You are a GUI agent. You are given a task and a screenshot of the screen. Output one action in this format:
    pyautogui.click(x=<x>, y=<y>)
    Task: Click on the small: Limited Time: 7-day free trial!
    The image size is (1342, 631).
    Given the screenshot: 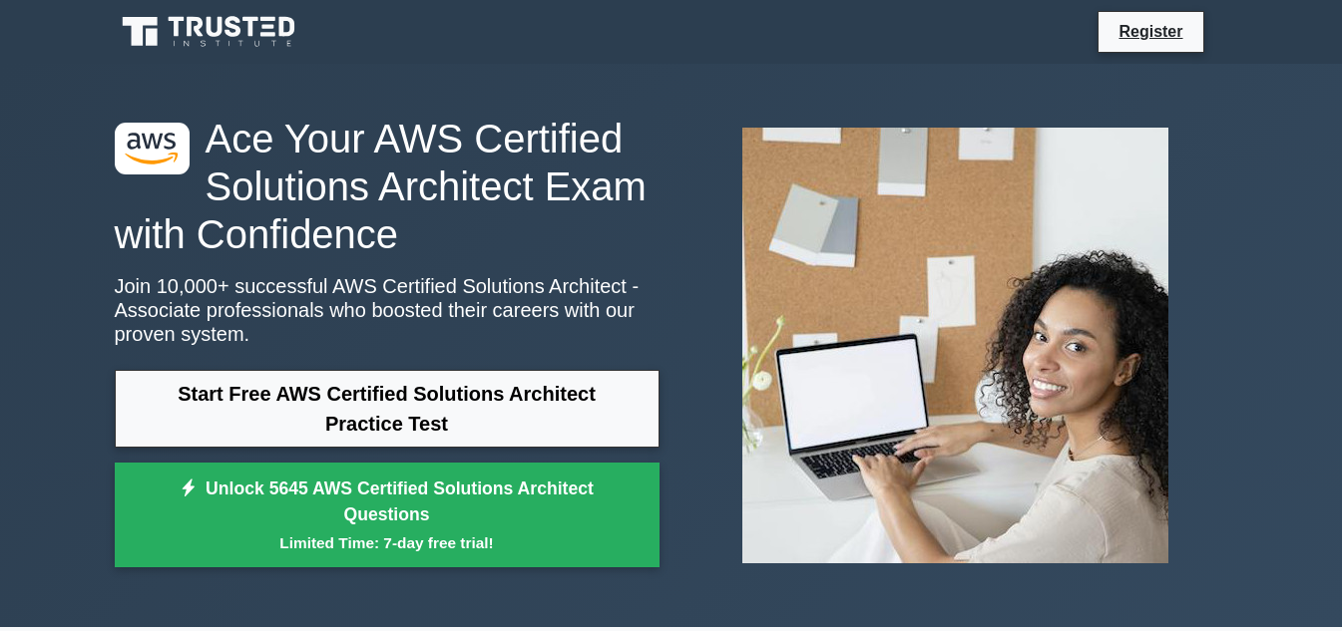 What is the action you would take?
    pyautogui.click(x=387, y=543)
    